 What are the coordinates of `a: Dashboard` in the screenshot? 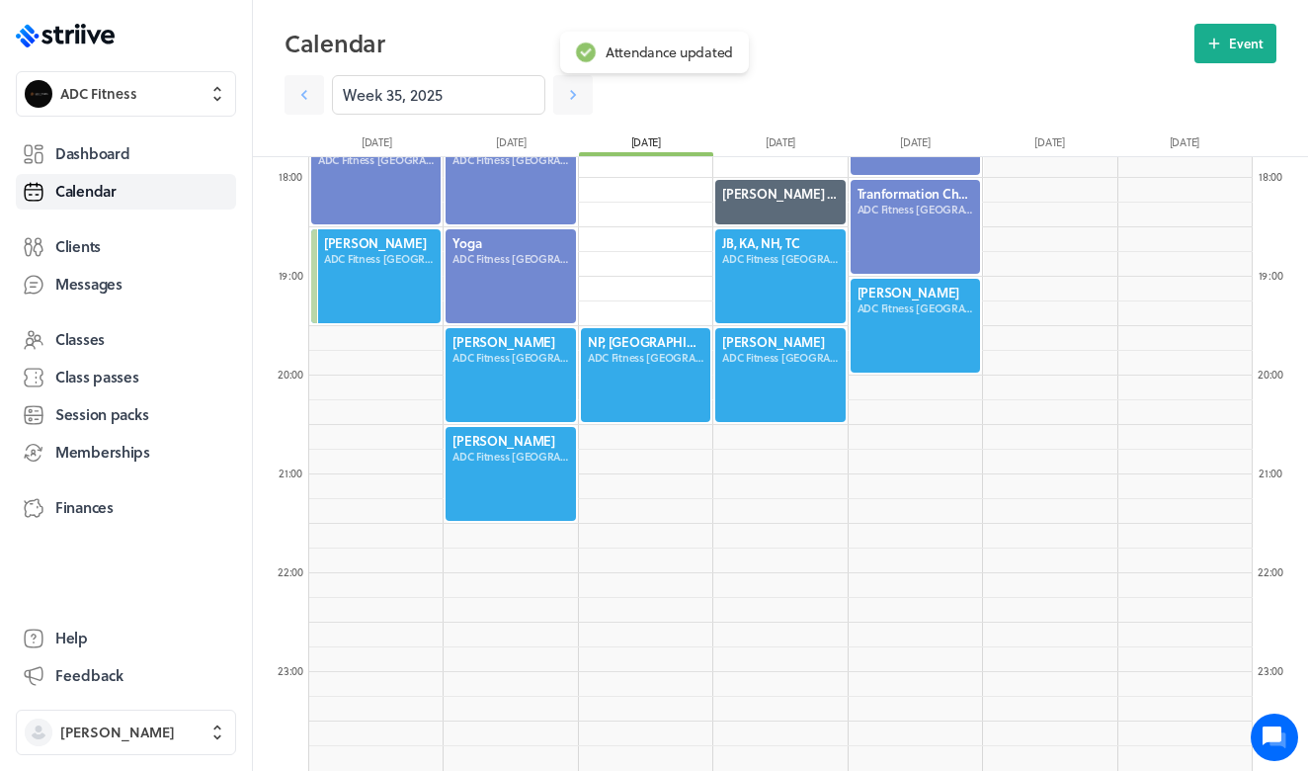 It's located at (125, 154).